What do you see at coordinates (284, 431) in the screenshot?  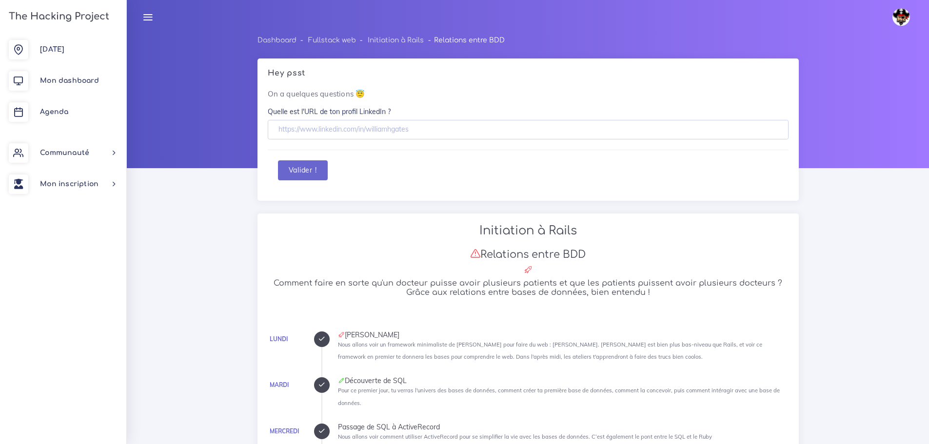 I see `a: Mercredi` at bounding box center [284, 431].